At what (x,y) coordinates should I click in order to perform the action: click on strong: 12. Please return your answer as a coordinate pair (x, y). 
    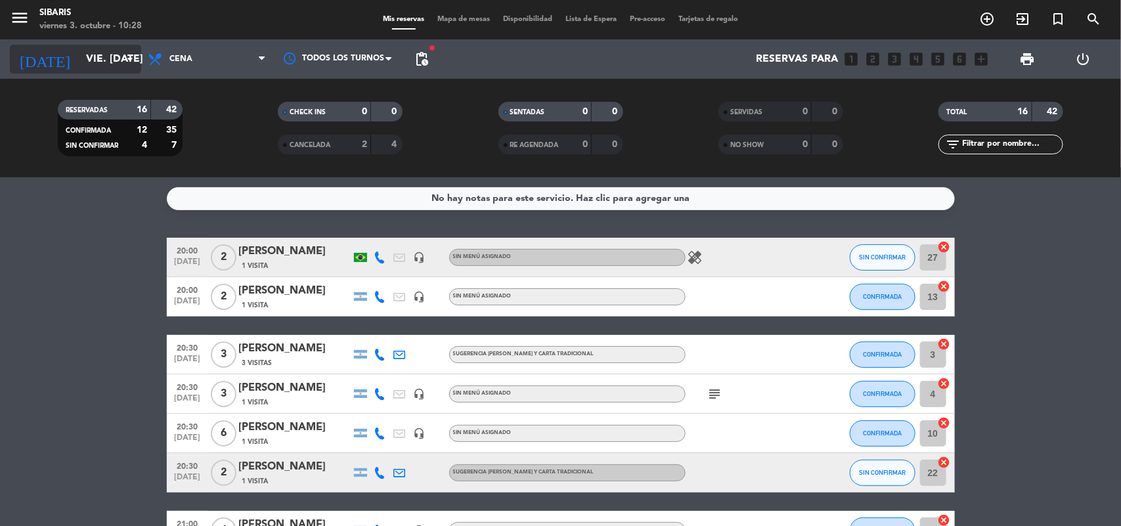
    Looking at the image, I should click on (142, 130).